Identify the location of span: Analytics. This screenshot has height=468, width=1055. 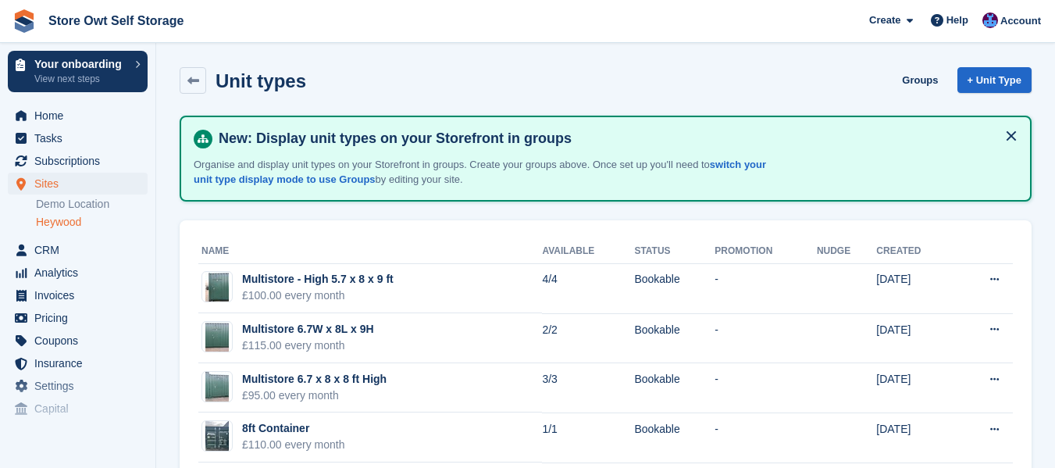
(81, 273).